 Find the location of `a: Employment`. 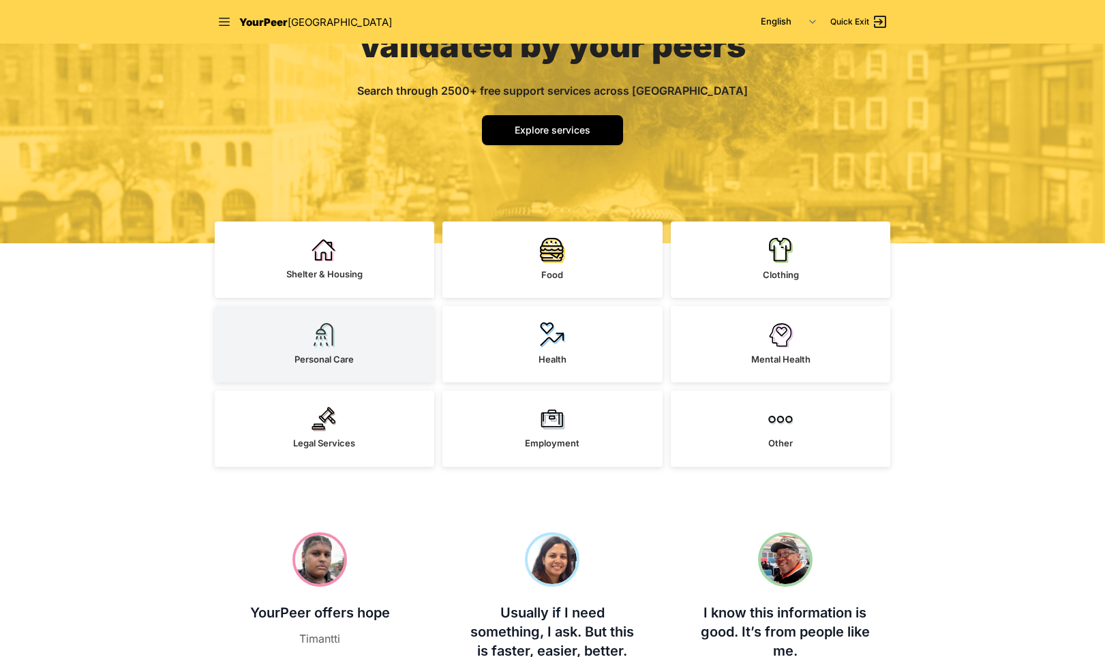

a: Employment is located at coordinates (552, 429).